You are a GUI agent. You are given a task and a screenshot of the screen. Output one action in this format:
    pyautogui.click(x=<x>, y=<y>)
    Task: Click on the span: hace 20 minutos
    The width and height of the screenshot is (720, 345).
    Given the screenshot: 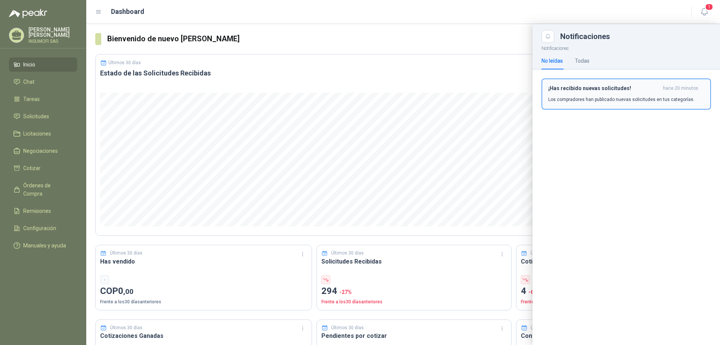 What is the action you would take?
    pyautogui.click(x=681, y=88)
    